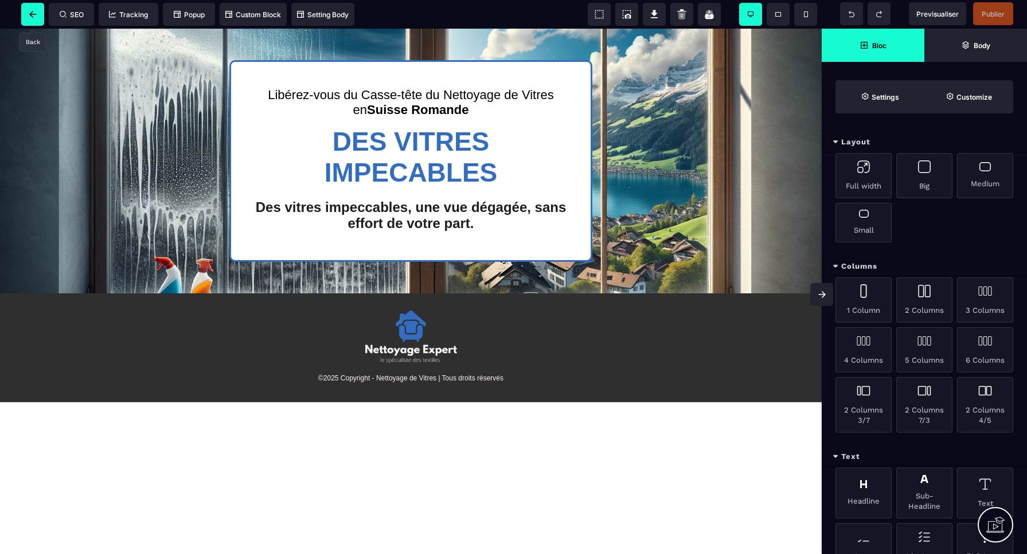  What do you see at coordinates (974, 97) in the screenshot?
I see `strong: Customize` at bounding box center [974, 97].